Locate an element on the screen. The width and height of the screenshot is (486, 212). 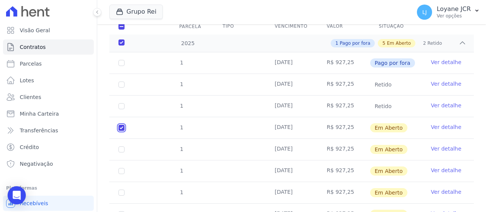
a: Contratos is located at coordinates (48, 47).